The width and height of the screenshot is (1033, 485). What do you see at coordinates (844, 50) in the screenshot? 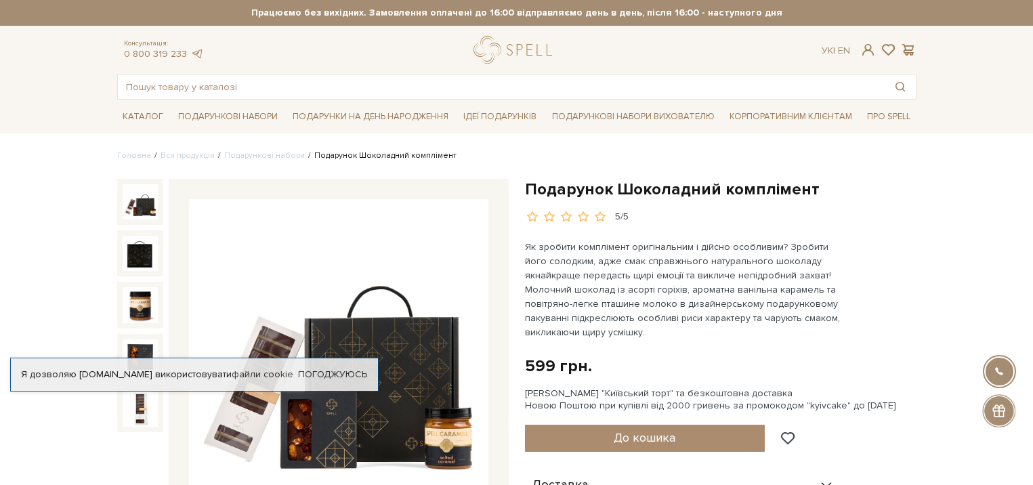
I see `a: En` at bounding box center [844, 50].